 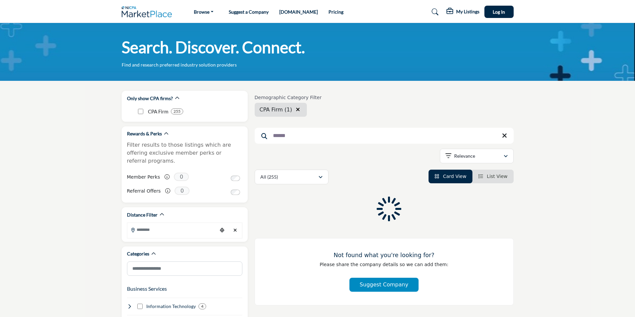 I want to click on b: 255, so click(x=177, y=111).